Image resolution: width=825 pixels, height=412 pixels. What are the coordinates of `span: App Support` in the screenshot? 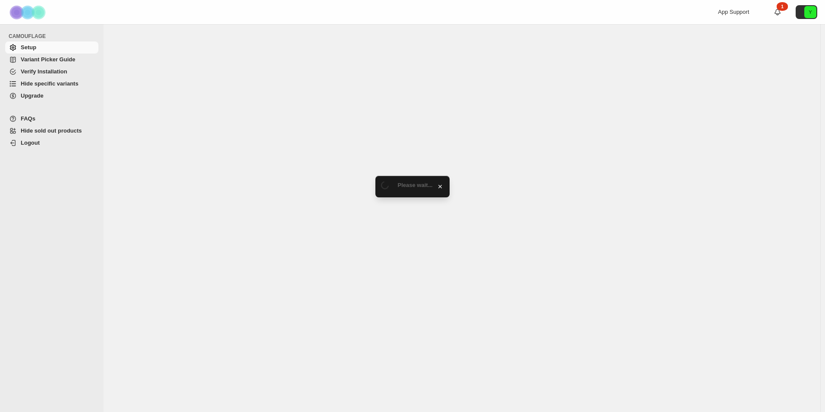 It's located at (734, 12).